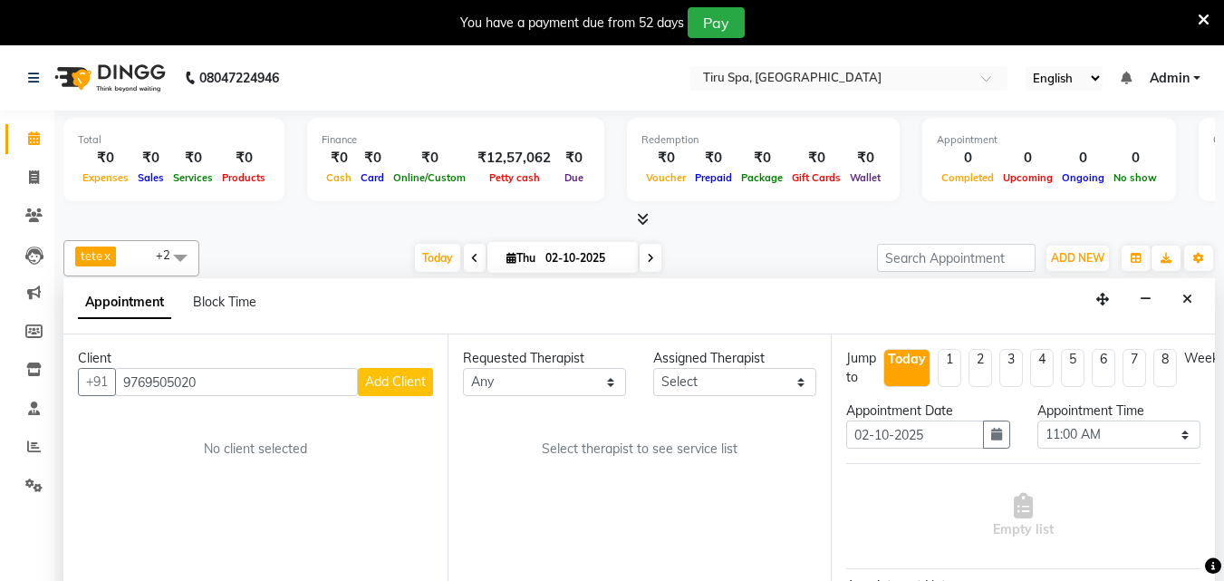 The height and width of the screenshot is (581, 1224). Describe the element at coordinates (713, 178) in the screenshot. I see `span: Prepaid` at that location.